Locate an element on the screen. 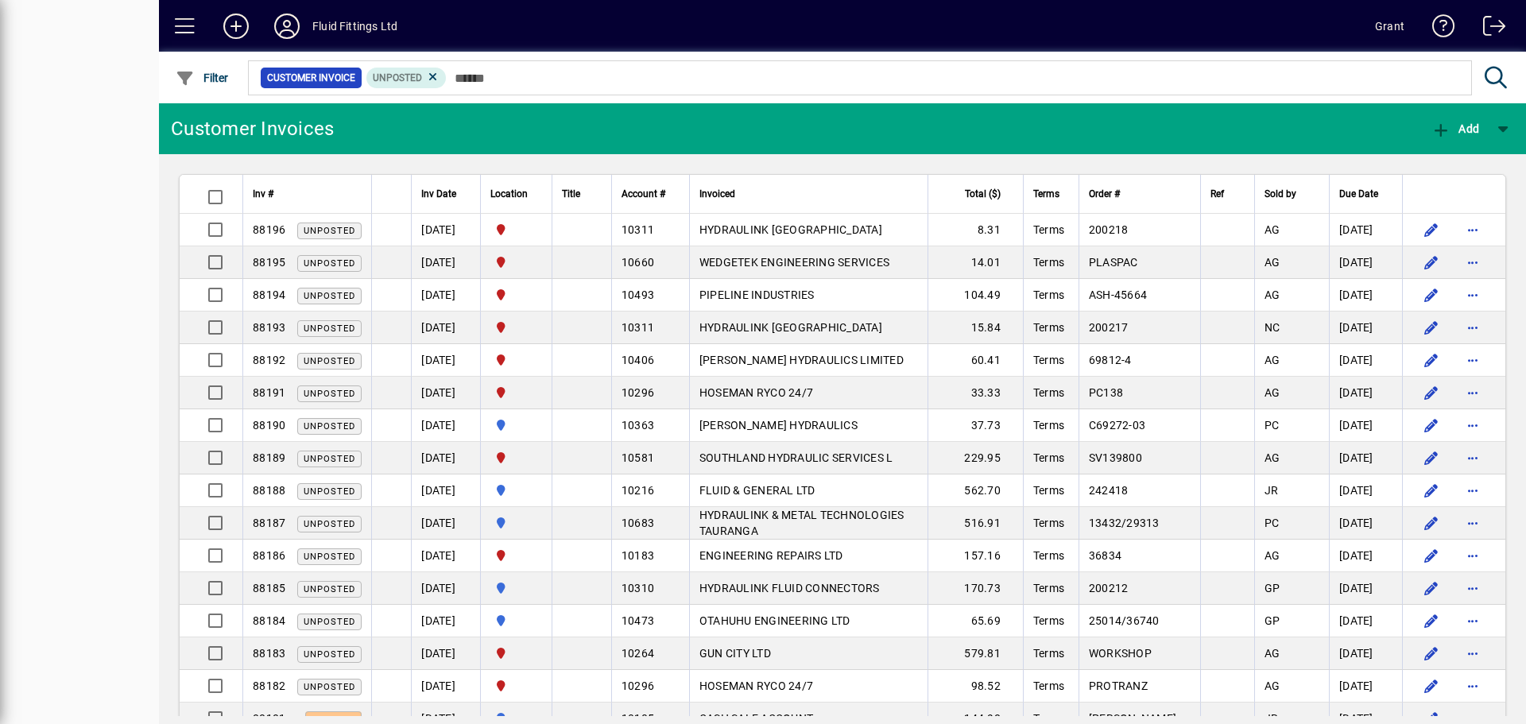 The width and height of the screenshot is (1526, 724). td: 98.52 is located at coordinates (975, 686).